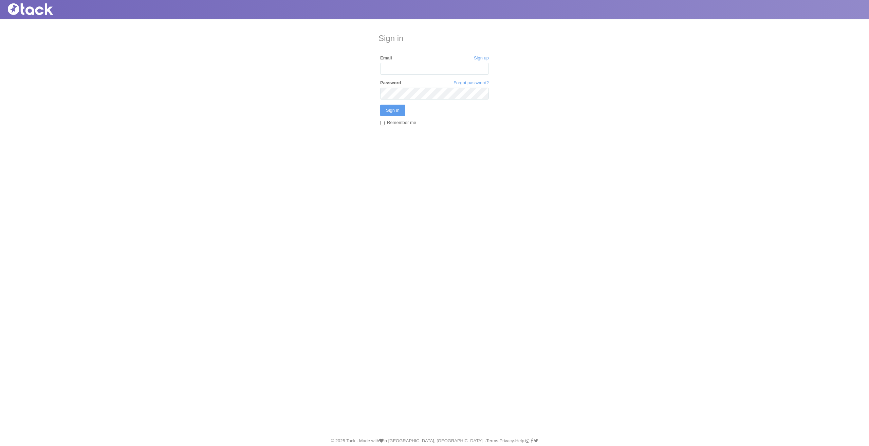 The width and height of the screenshot is (869, 446). I want to click on img: Tack, so click(39, 9).